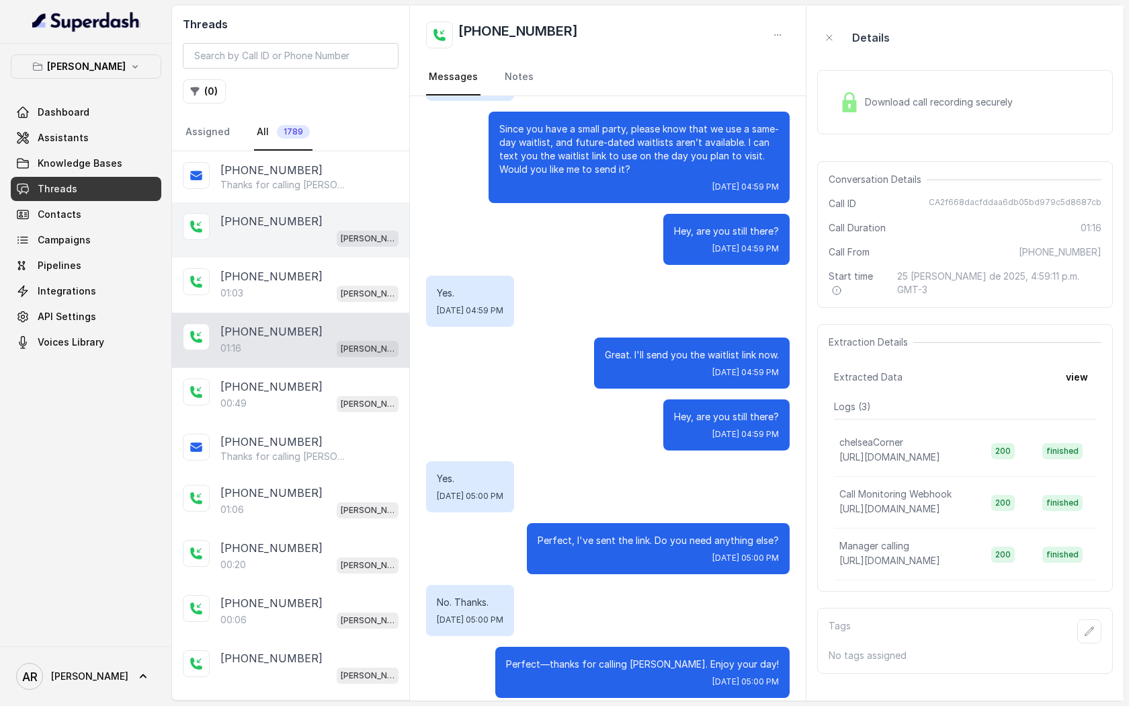 The height and width of the screenshot is (706, 1129). I want to click on span: Contacts, so click(59, 214).